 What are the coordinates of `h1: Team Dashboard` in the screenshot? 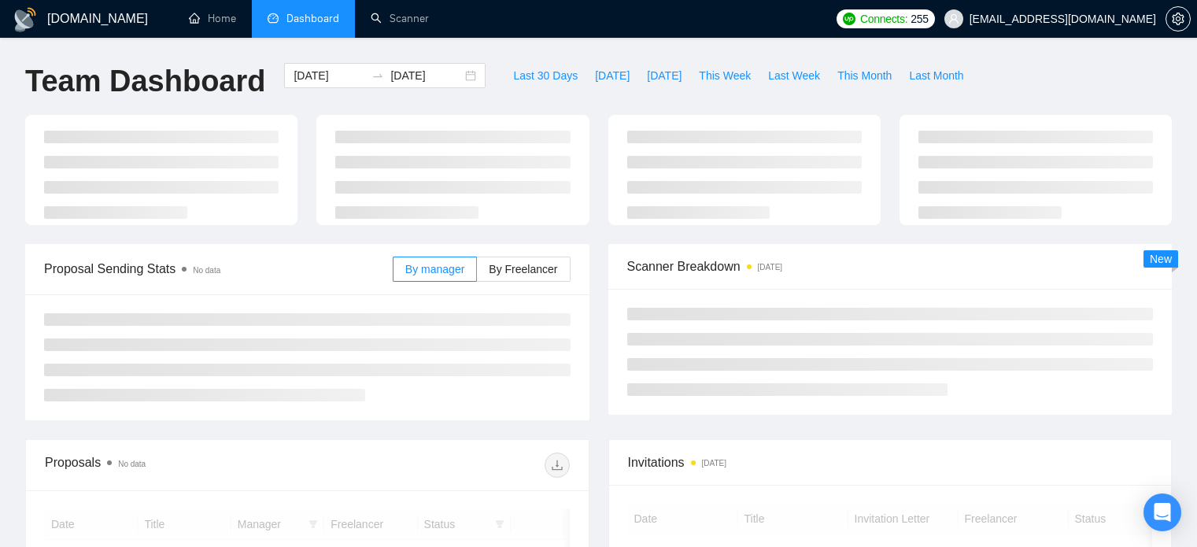 It's located at (145, 81).